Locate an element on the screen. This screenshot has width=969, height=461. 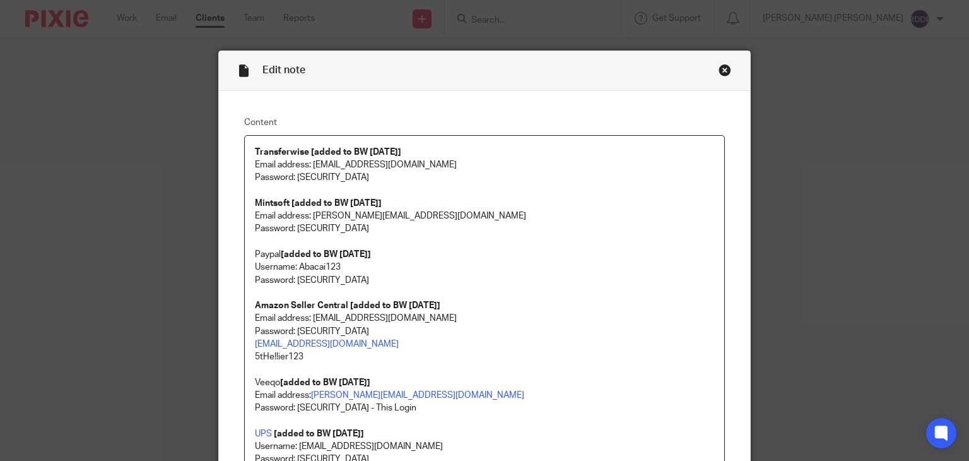
span: Edit note is located at coordinates (284, 70).